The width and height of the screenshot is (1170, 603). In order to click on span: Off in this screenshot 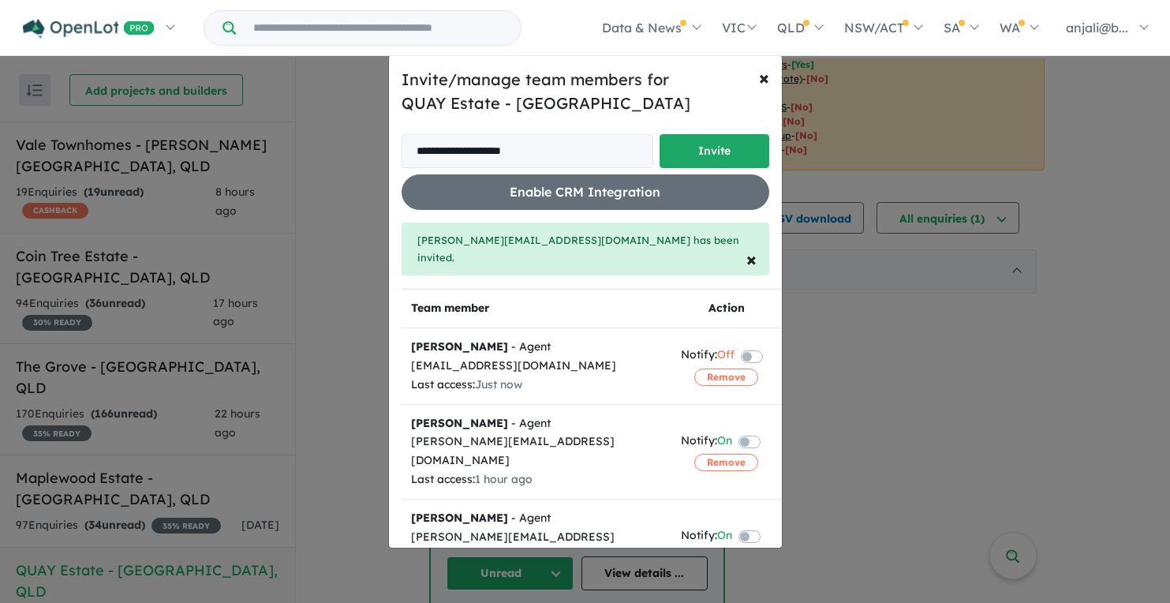, I will do `click(726, 356)`.